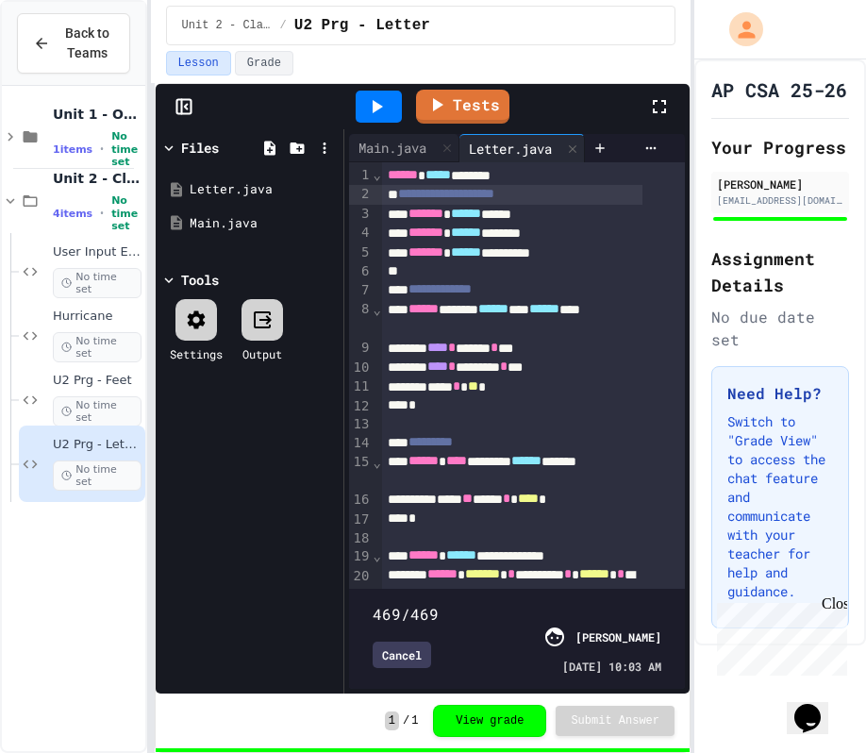 This screenshot has width=866, height=753. Describe the element at coordinates (360, 214) in the screenshot. I see `div: 3` at that location.